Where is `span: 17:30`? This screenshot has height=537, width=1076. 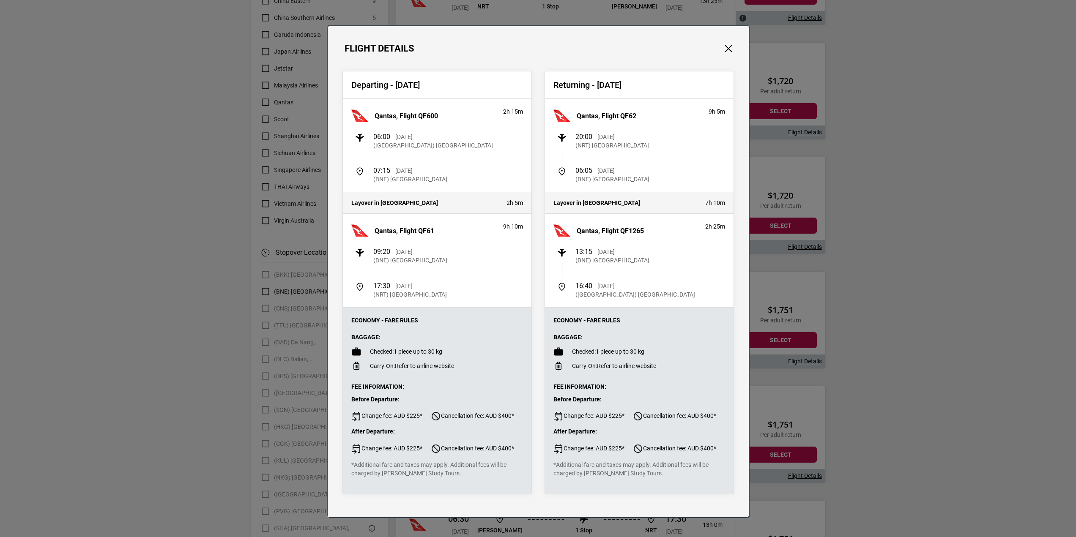 span: 17:30 is located at coordinates (382, 286).